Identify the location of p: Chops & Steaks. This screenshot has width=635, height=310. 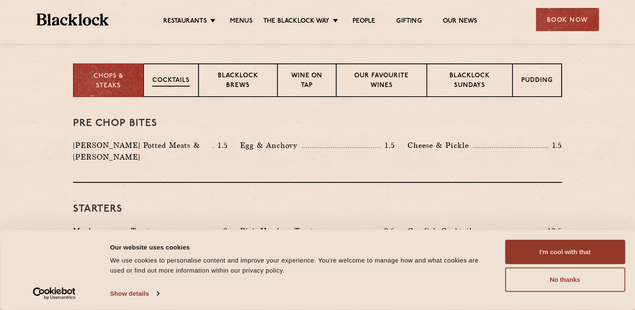
(108, 81).